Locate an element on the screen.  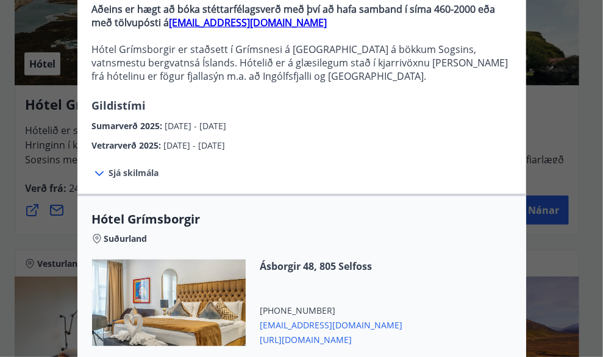
span: Gildistími is located at coordinates (119, 106).